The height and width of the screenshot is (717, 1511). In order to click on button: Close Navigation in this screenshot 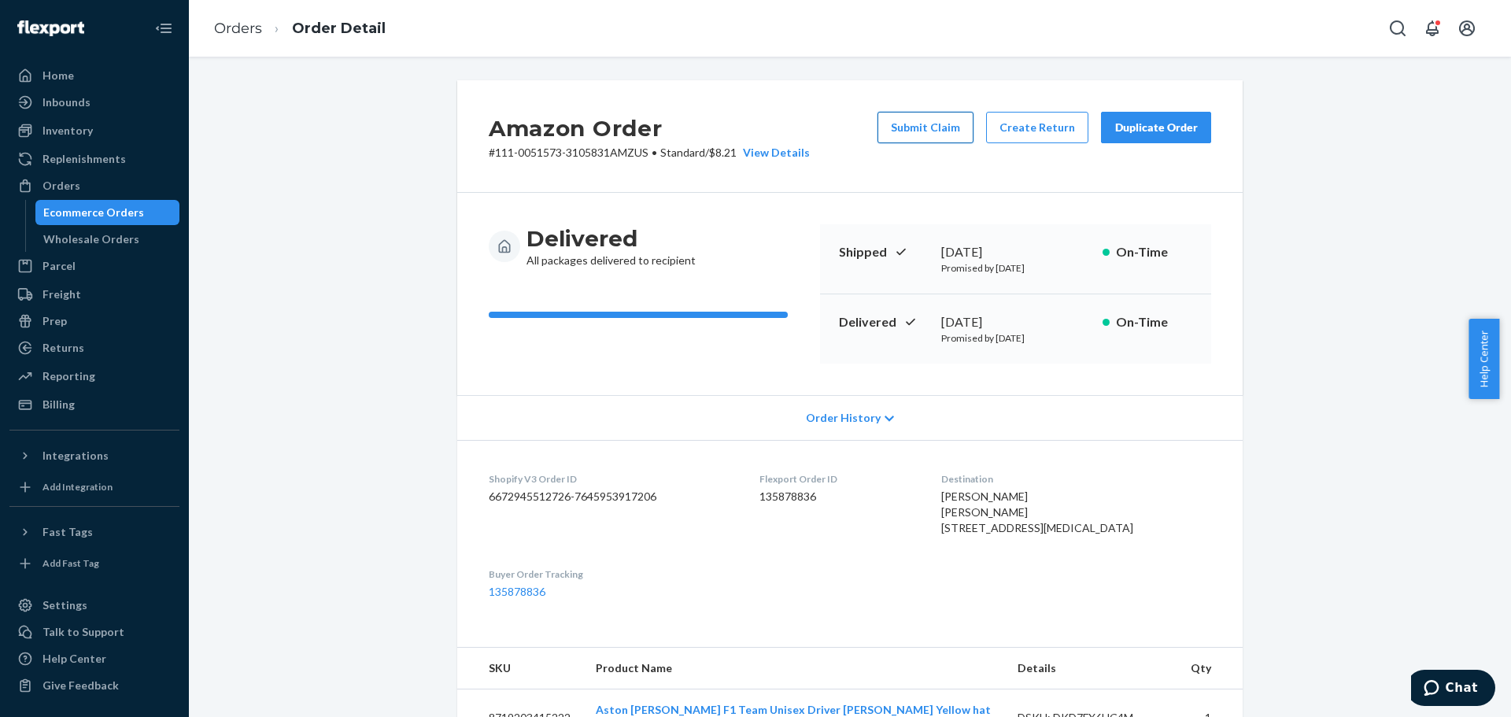, I will do `click(164, 28)`.